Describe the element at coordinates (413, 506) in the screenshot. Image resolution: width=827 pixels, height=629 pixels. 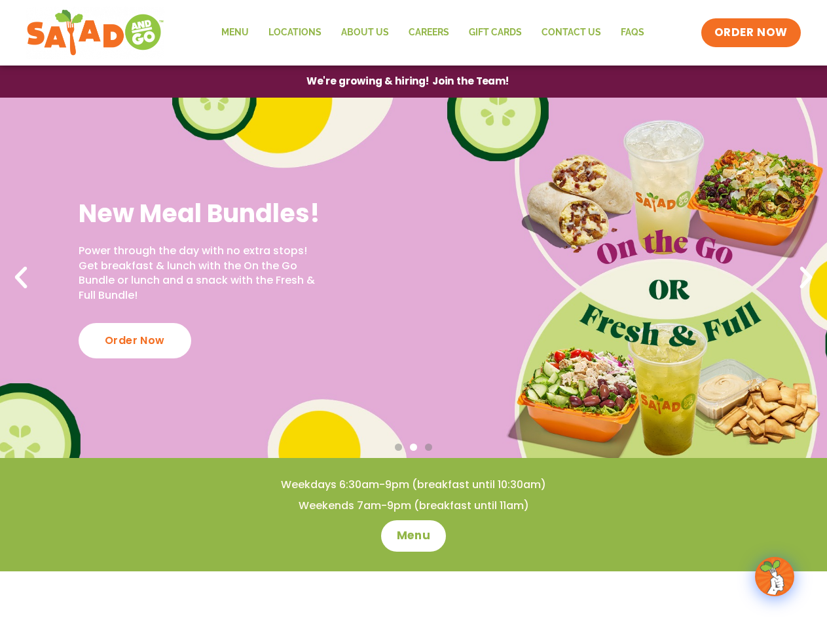
I see `h4: Weekends 7am-9pm (breakfast until 11am)` at that location.